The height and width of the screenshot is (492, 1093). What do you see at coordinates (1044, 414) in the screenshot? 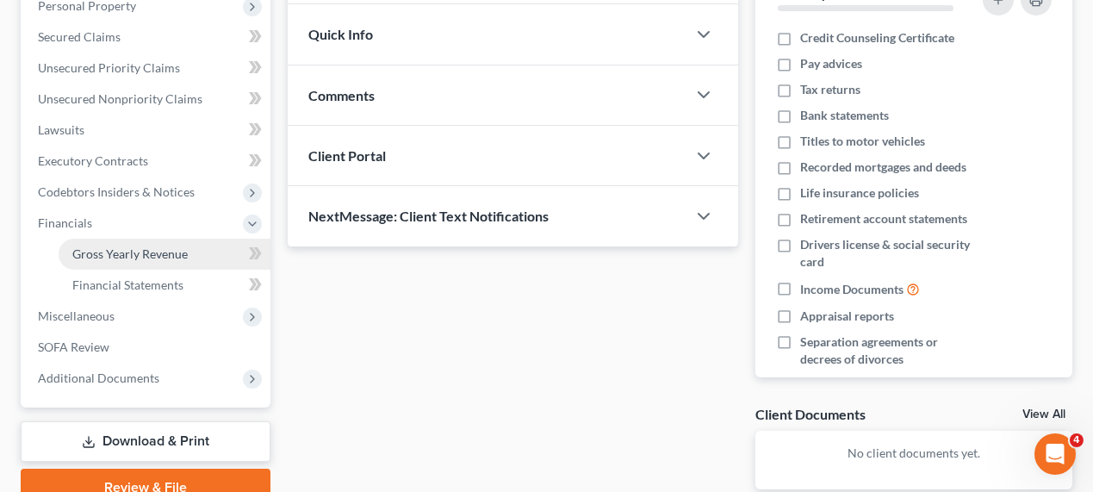
I see `a: View All` at bounding box center [1044, 414].